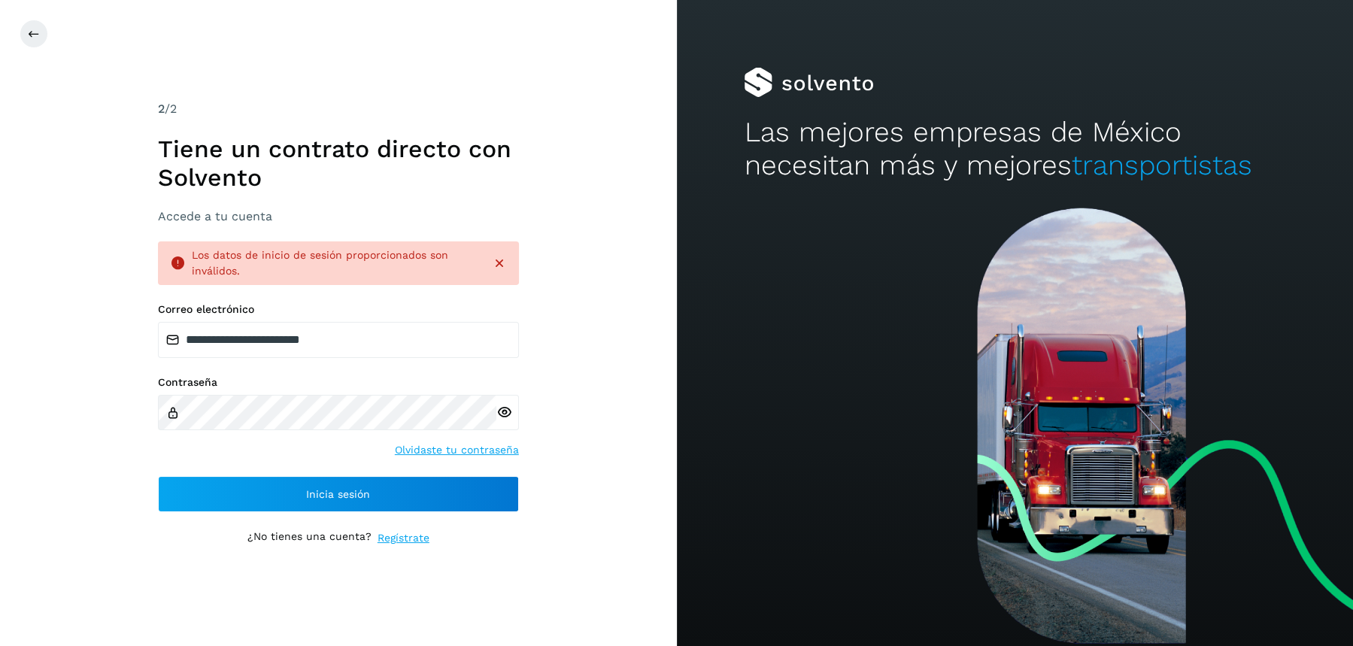  I want to click on p: ¿No tienes una cuenta?, so click(309, 538).